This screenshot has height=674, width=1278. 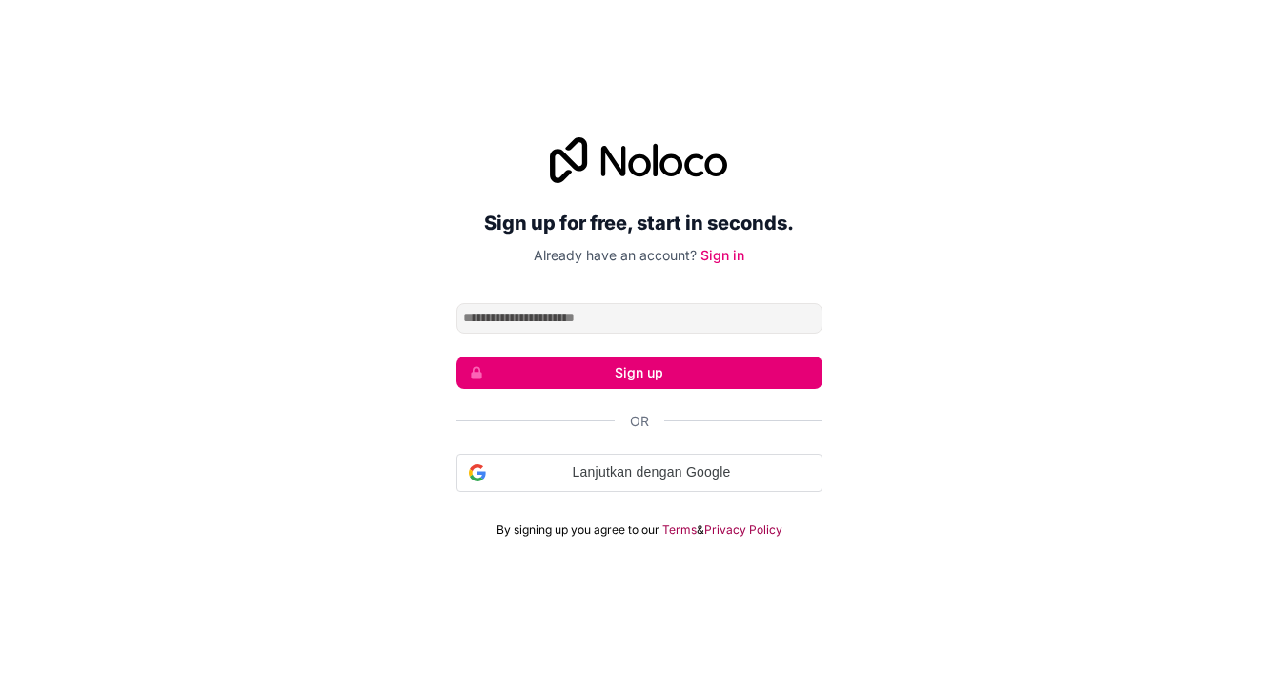 What do you see at coordinates (652, 472) in the screenshot?
I see `span: Lanjutkan dengan Google` at bounding box center [652, 472].